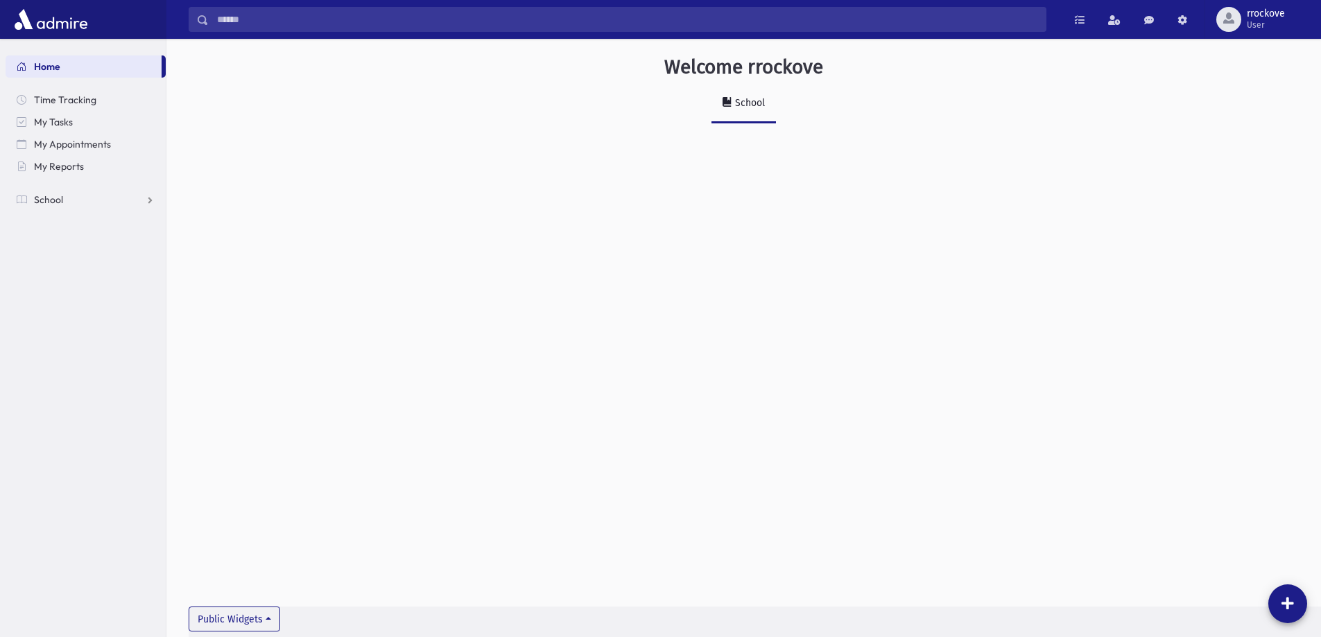 Image resolution: width=1321 pixels, height=637 pixels. Describe the element at coordinates (1266, 14) in the screenshot. I see `span: rrockove` at that location.